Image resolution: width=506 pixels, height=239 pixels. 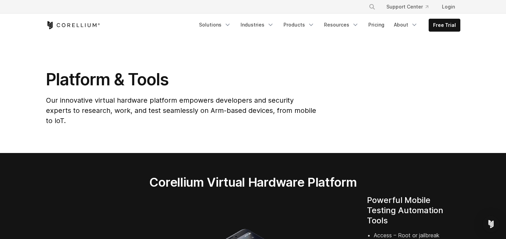 What do you see at coordinates (215, 25) in the screenshot?
I see `a: Solutions` at bounding box center [215, 25].